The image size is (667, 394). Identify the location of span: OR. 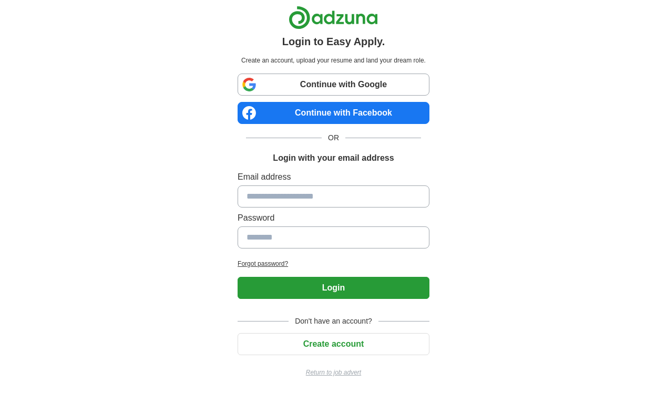
(333, 138).